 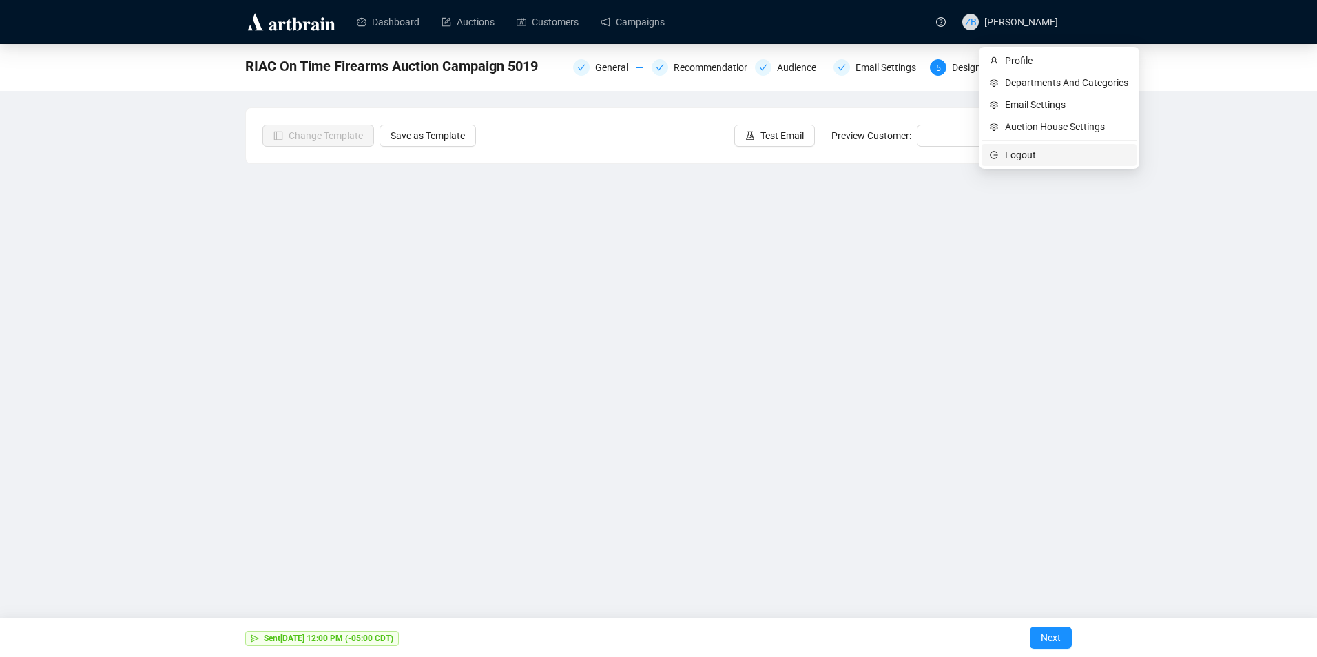 I want to click on button: Change Template, so click(x=318, y=136).